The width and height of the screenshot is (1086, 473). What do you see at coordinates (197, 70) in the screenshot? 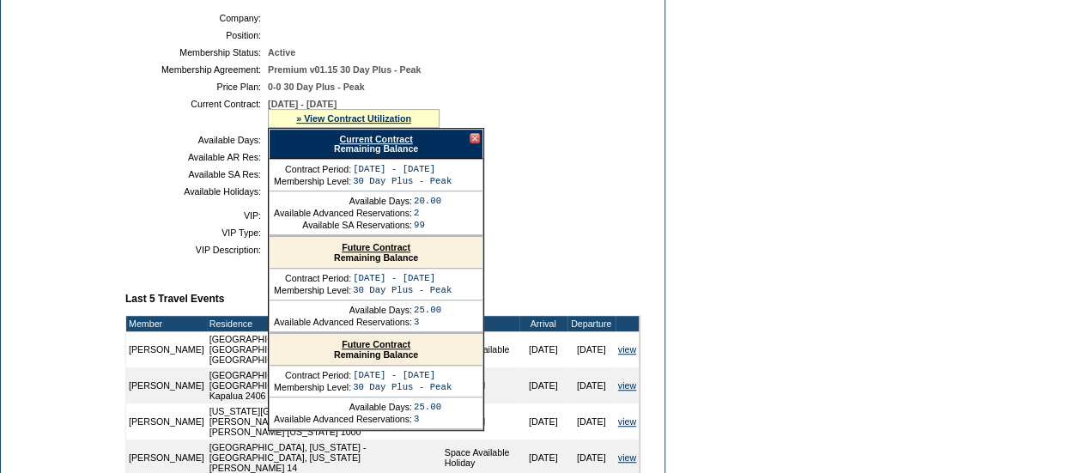
I see `td: Membership Agreement:` at bounding box center [197, 70].